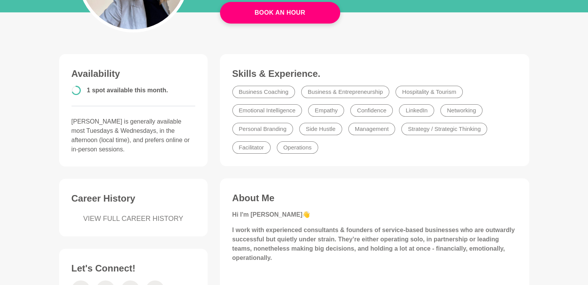  I want to click on h3: Career History, so click(133, 199).